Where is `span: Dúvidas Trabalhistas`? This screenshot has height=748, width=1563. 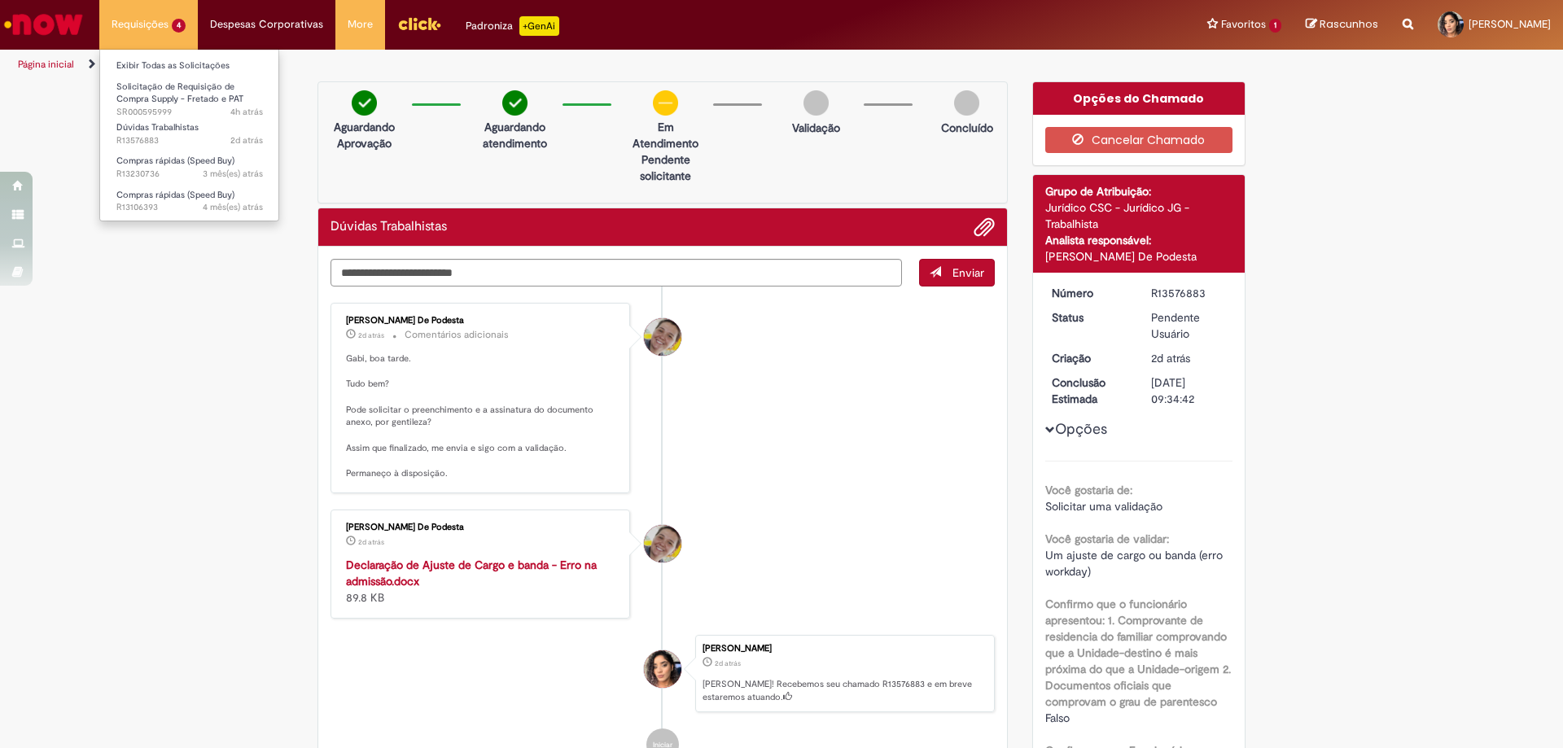 span: Dúvidas Trabalhistas is located at coordinates (157, 127).